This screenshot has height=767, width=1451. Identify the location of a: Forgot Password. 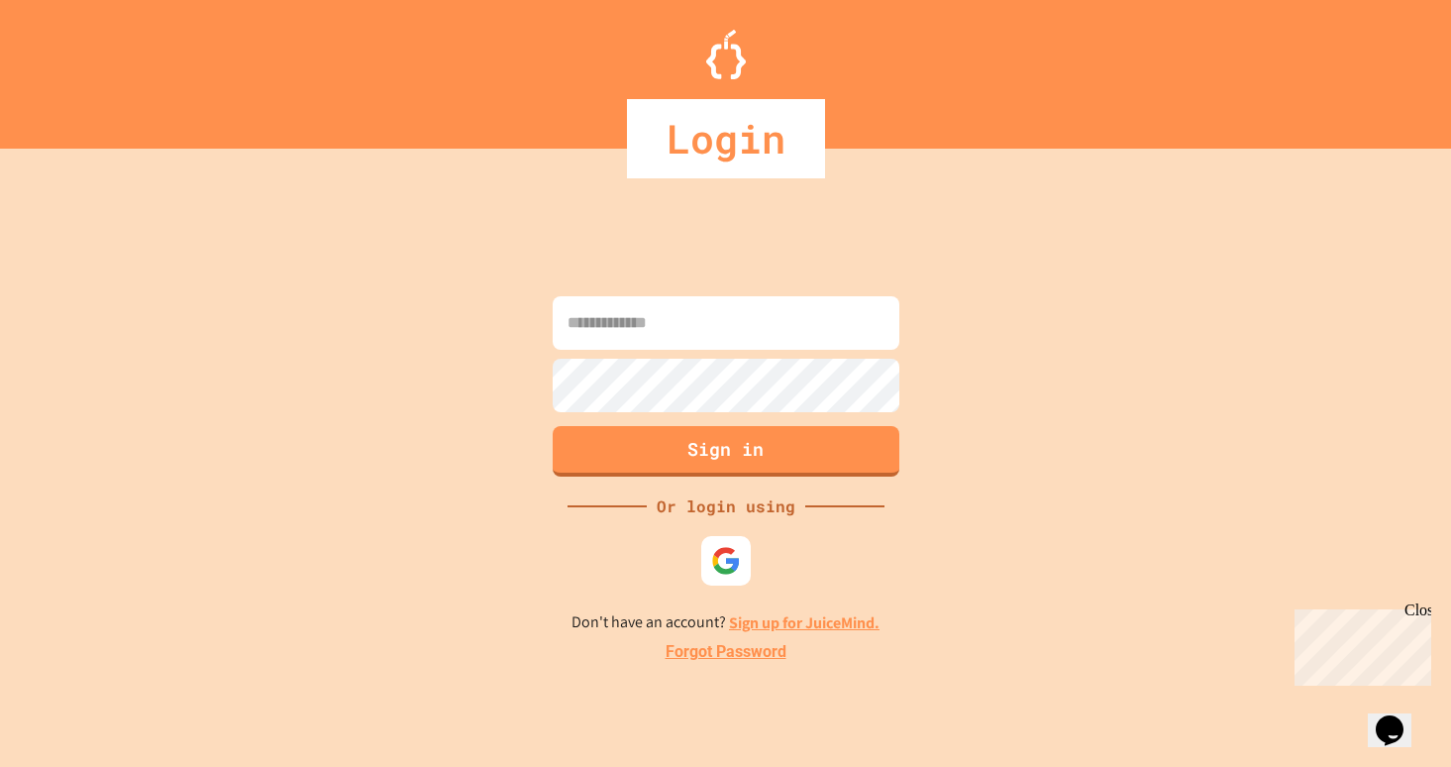
(726, 652).